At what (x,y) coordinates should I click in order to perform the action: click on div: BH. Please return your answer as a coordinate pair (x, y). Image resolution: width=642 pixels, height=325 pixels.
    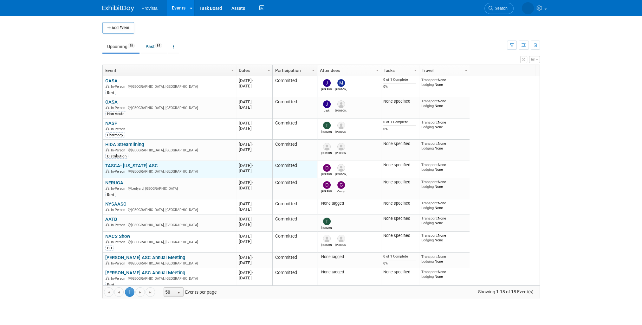
    Looking at the image, I should click on (109, 248).